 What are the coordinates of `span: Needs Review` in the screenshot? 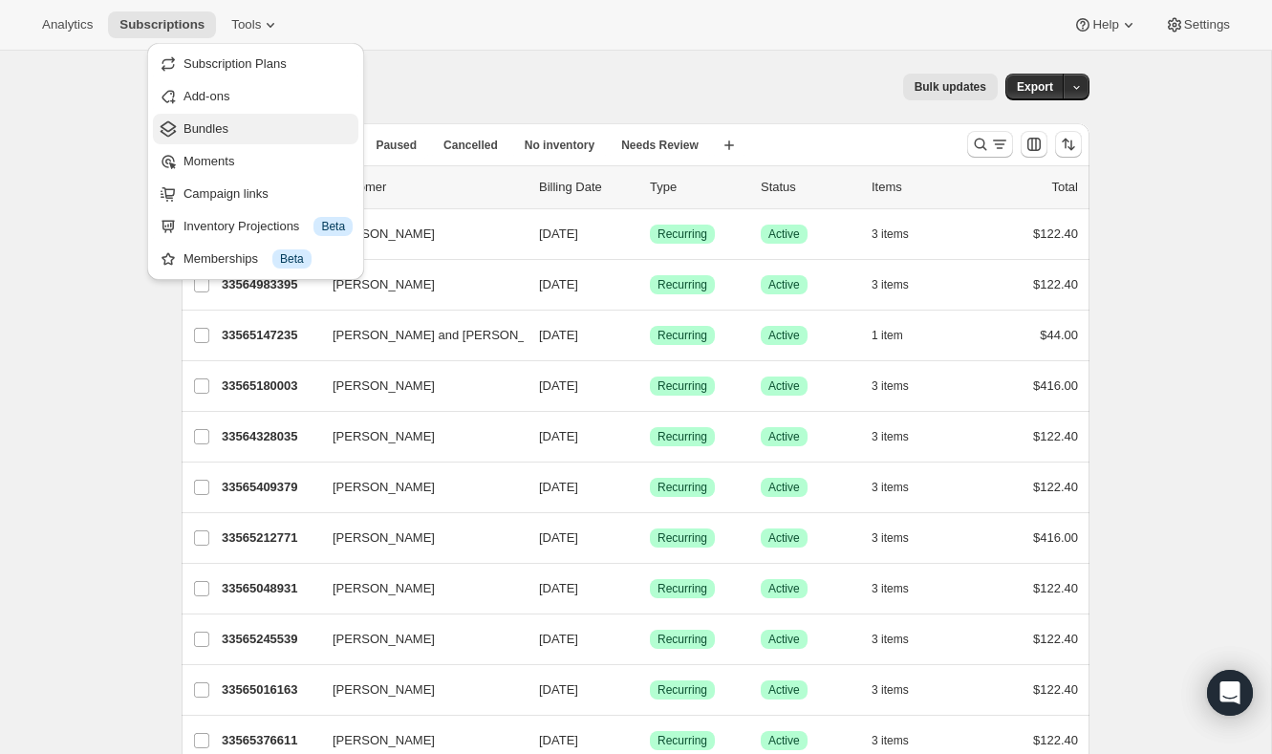 It's located at (660, 145).